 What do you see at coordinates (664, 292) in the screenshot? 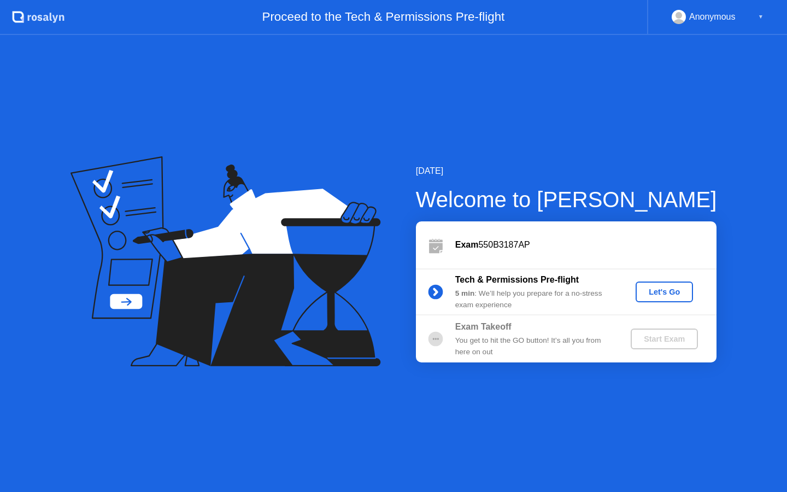
I see `button: Let's Go` at bounding box center [664, 292].